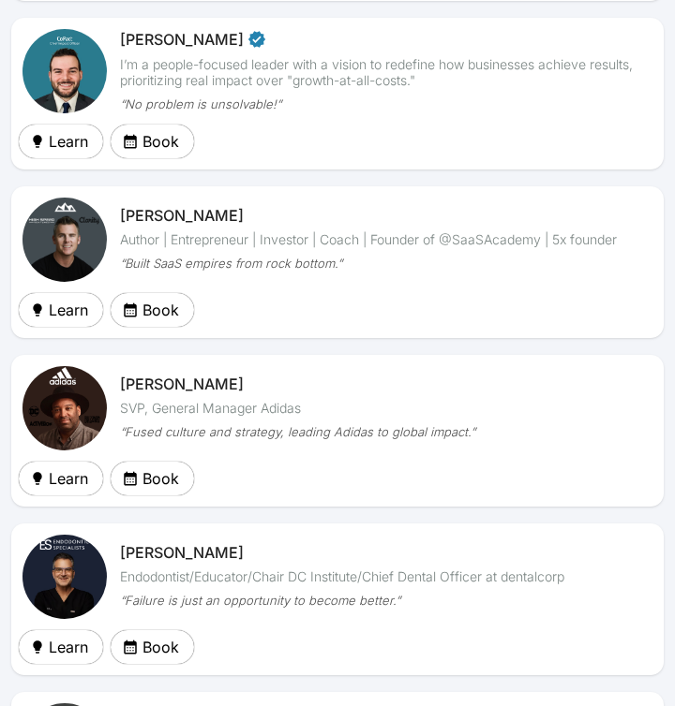 The height and width of the screenshot is (706, 675). Describe the element at coordinates (65, 240) in the screenshot. I see `img: avatar of Dan Martell` at that location.